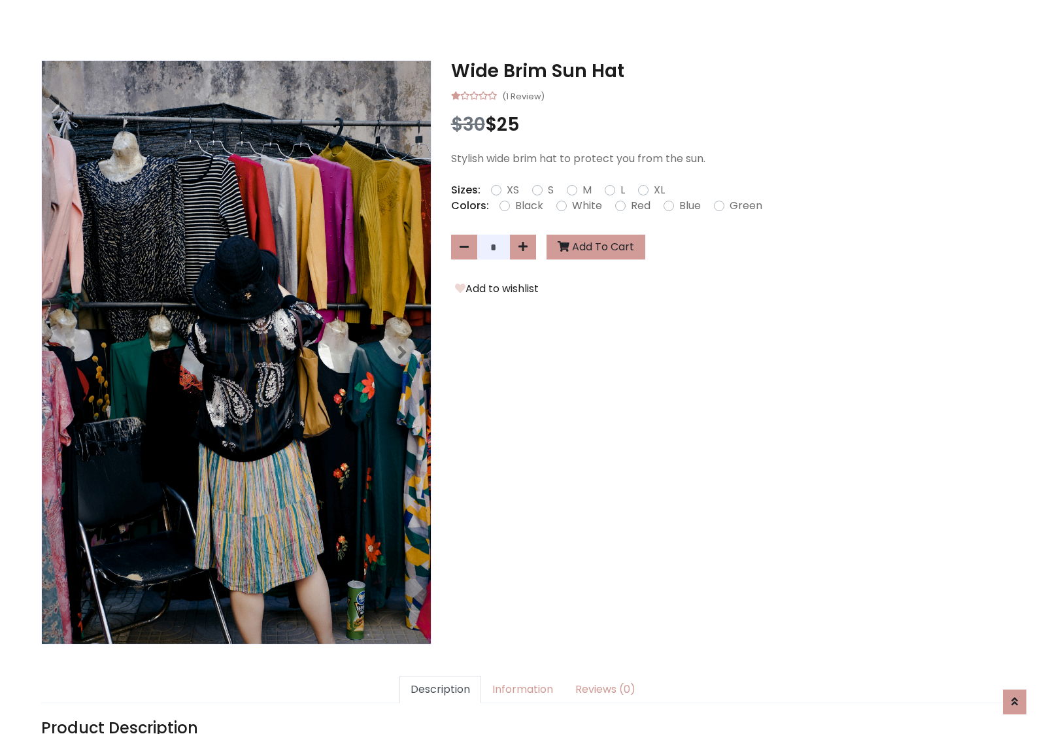 Image resolution: width=1046 pixels, height=734 pixels. I want to click on p: Colors:, so click(470, 206).